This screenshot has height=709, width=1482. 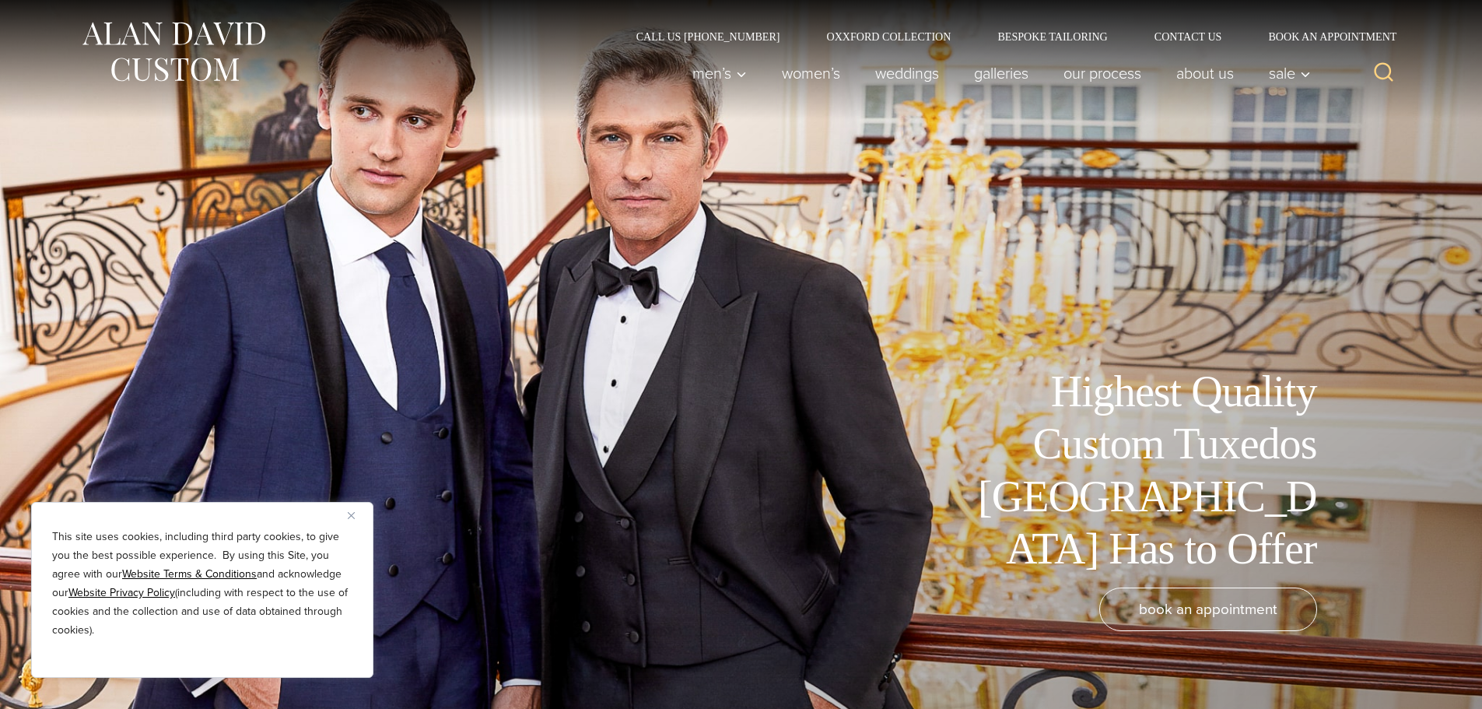 What do you see at coordinates (1208, 608) in the screenshot?
I see `span: book an appointment` at bounding box center [1208, 608].